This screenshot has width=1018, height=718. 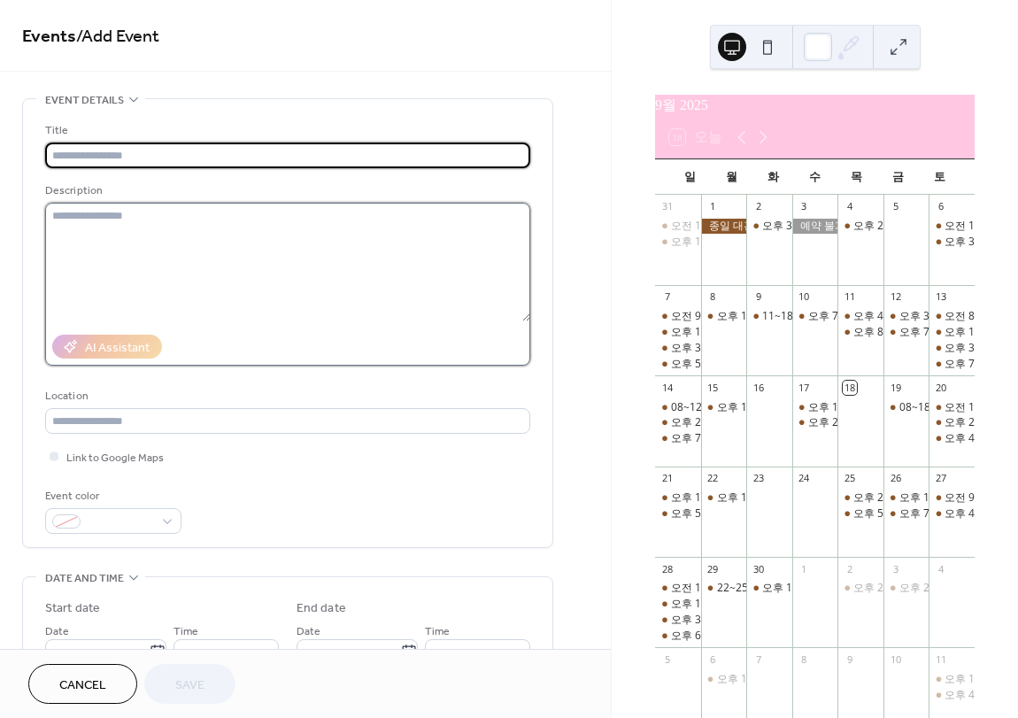 I want to click on div: 오후 1~5 김*현, so click(x=907, y=498).